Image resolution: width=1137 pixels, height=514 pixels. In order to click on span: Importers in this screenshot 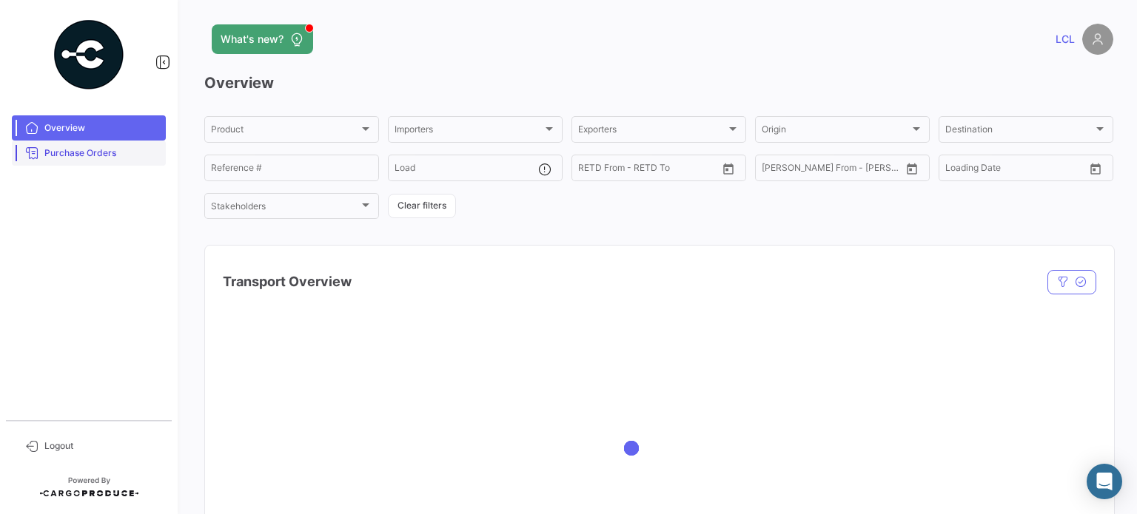, I will do `click(468, 132)`.